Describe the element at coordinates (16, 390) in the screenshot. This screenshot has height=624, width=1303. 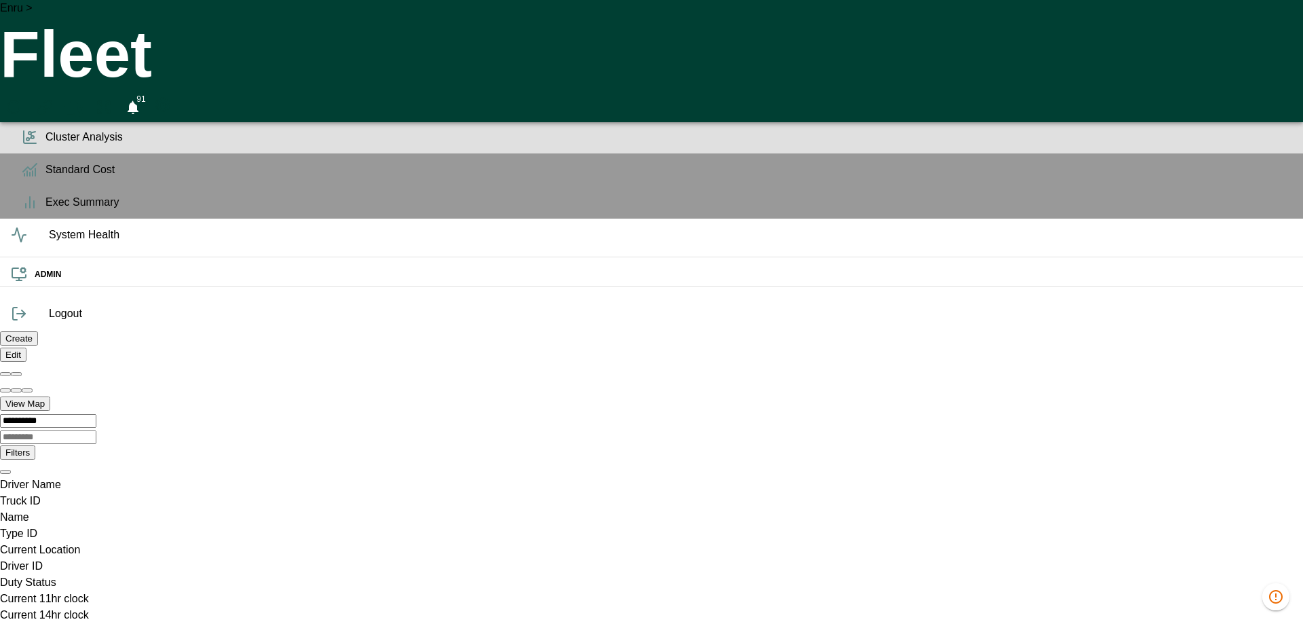
I see `button: Zoom out` at that location.